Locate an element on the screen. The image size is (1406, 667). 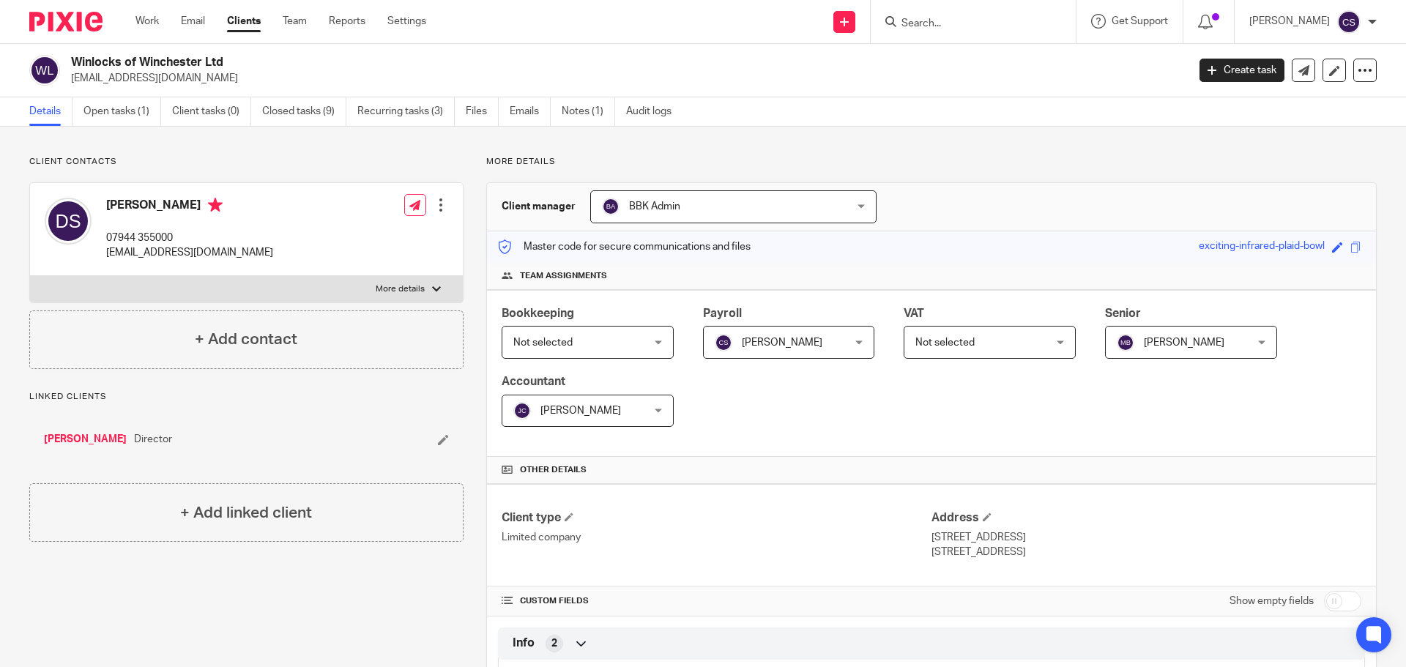
span: VAT is located at coordinates (914, 313).